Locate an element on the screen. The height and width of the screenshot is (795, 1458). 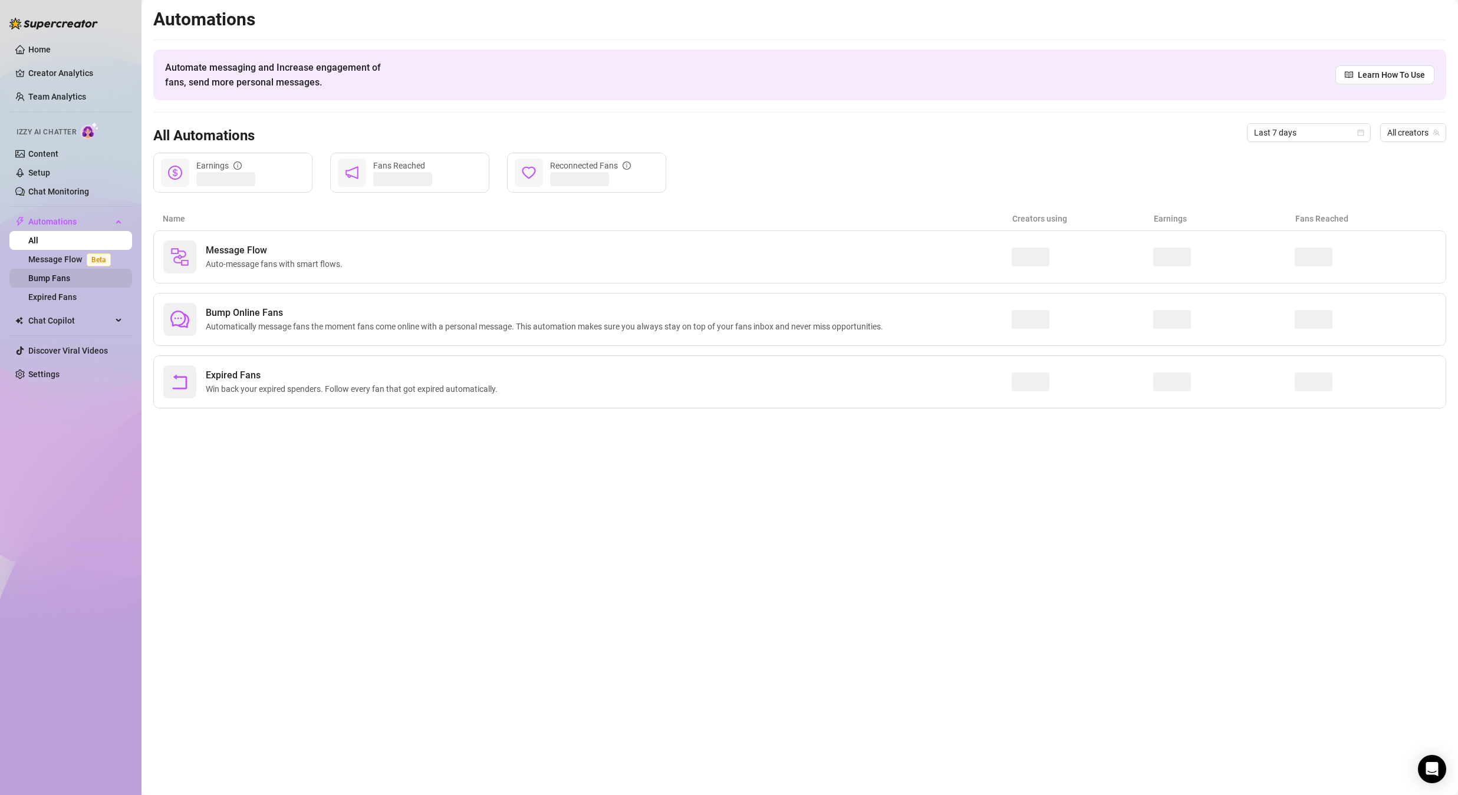
article: Name is located at coordinates (587, 219).